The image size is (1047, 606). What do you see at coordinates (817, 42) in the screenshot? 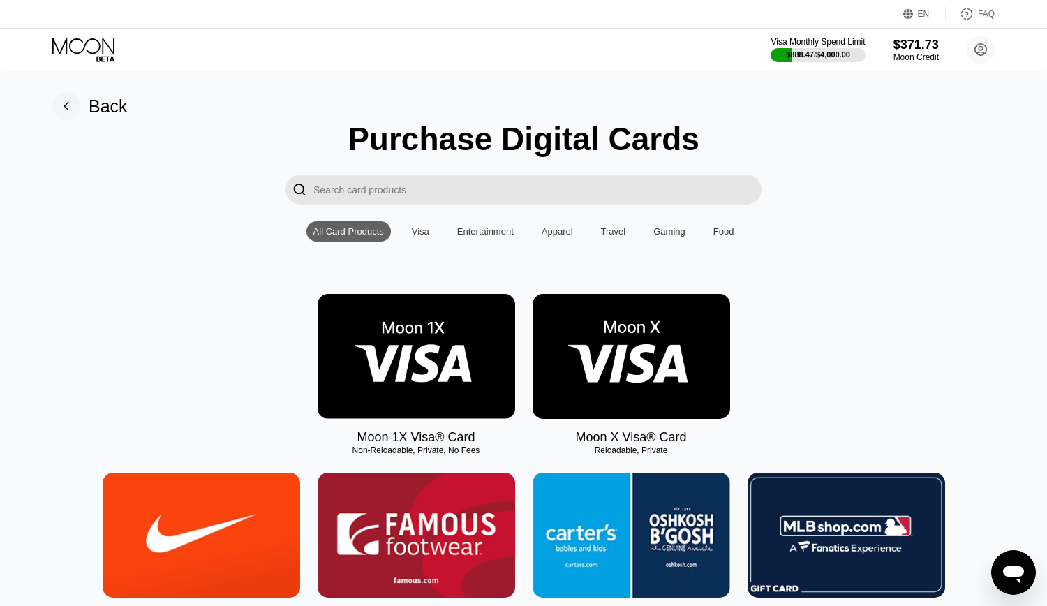
I see `div: Visa Monthly Spend Limit` at bounding box center [817, 42].